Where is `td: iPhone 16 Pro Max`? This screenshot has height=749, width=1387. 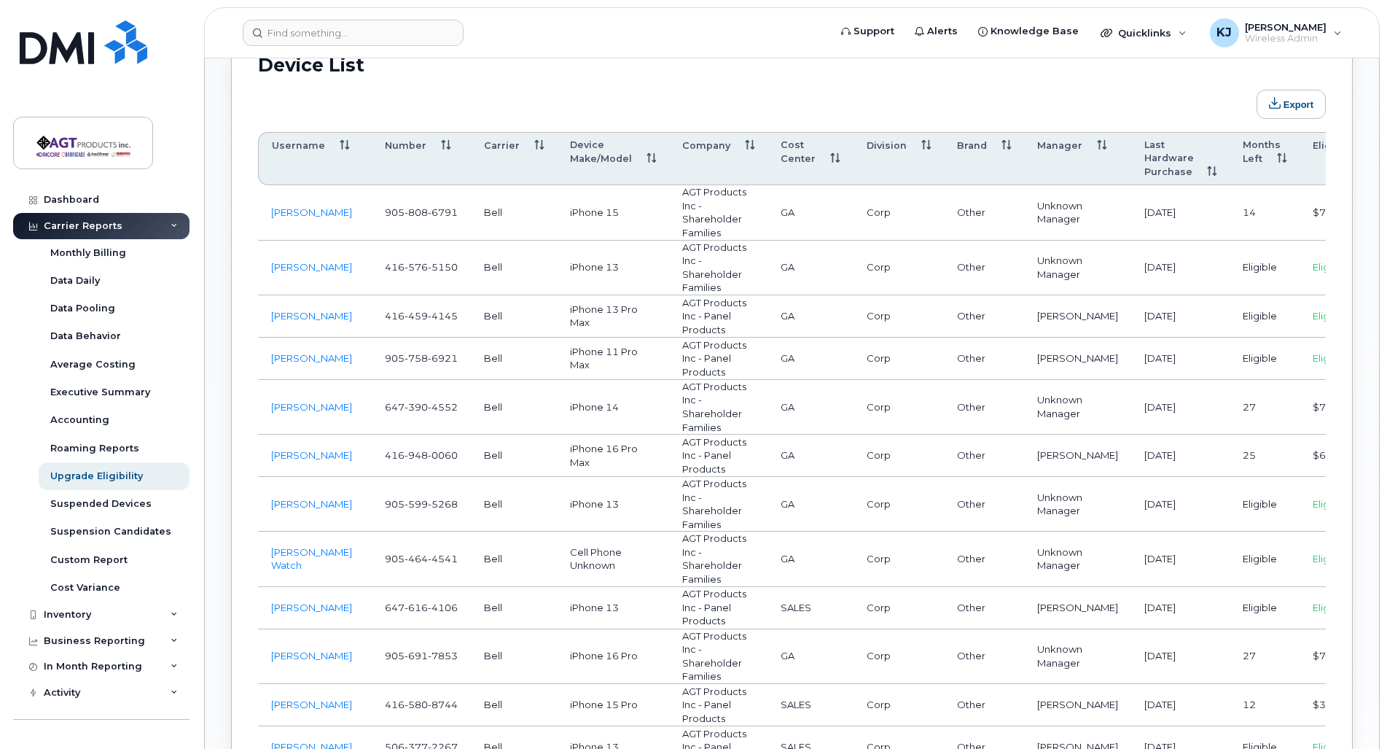 td: iPhone 16 Pro Max is located at coordinates (613, 456).